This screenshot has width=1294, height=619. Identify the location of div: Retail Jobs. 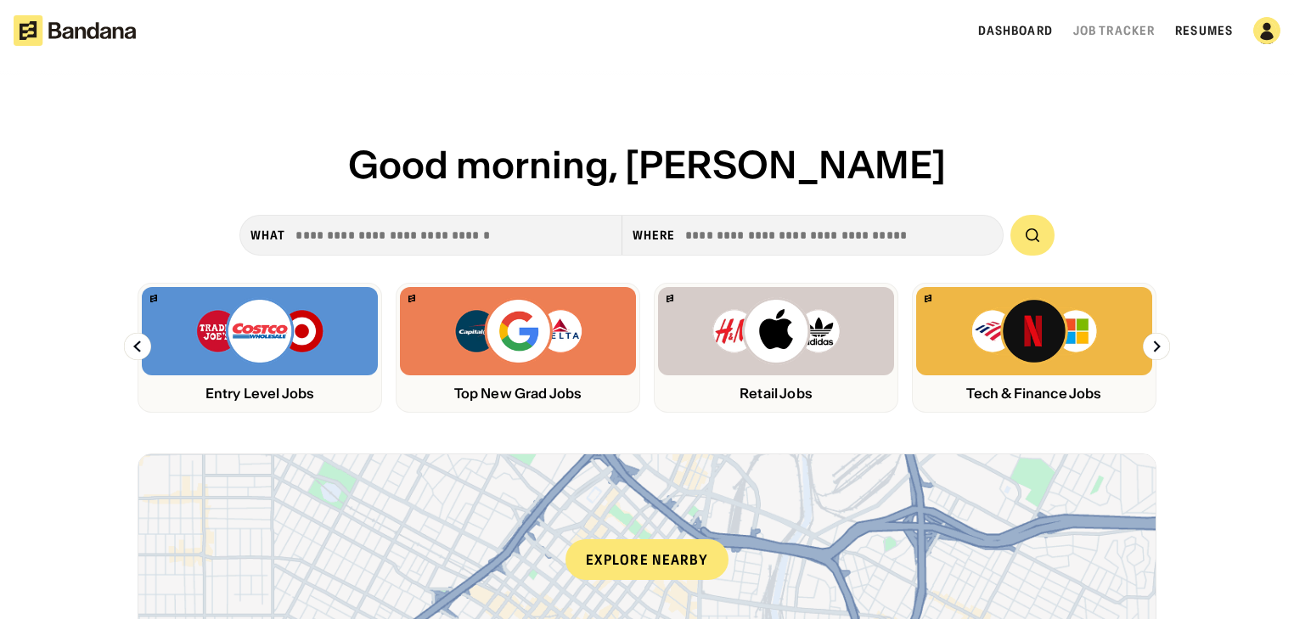
(776, 393).